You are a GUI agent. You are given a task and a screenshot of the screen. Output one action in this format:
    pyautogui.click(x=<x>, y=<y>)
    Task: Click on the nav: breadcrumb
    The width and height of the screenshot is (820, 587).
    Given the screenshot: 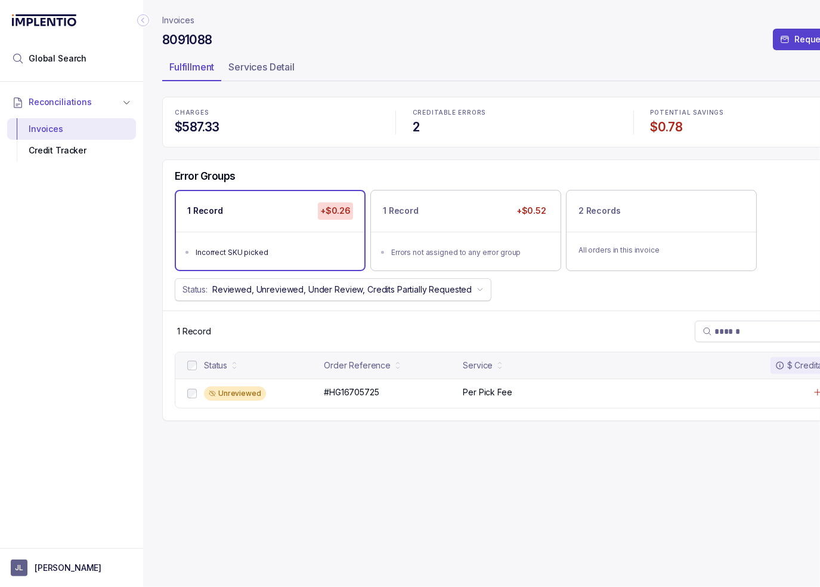 What is the action you would take?
    pyautogui.click(x=178, y=20)
    